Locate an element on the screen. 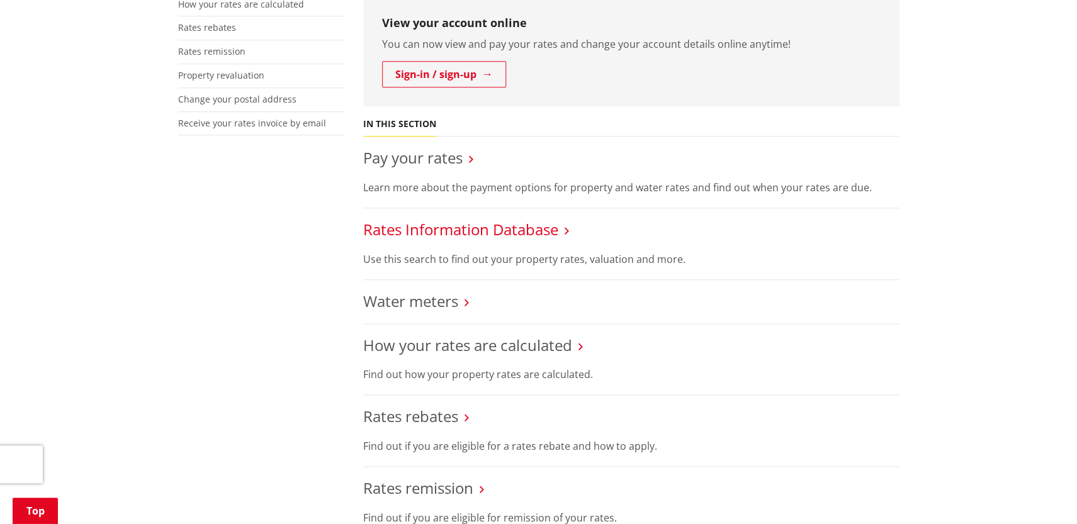 The height and width of the screenshot is (524, 1077). a: Rates Information Database is located at coordinates (461, 229).